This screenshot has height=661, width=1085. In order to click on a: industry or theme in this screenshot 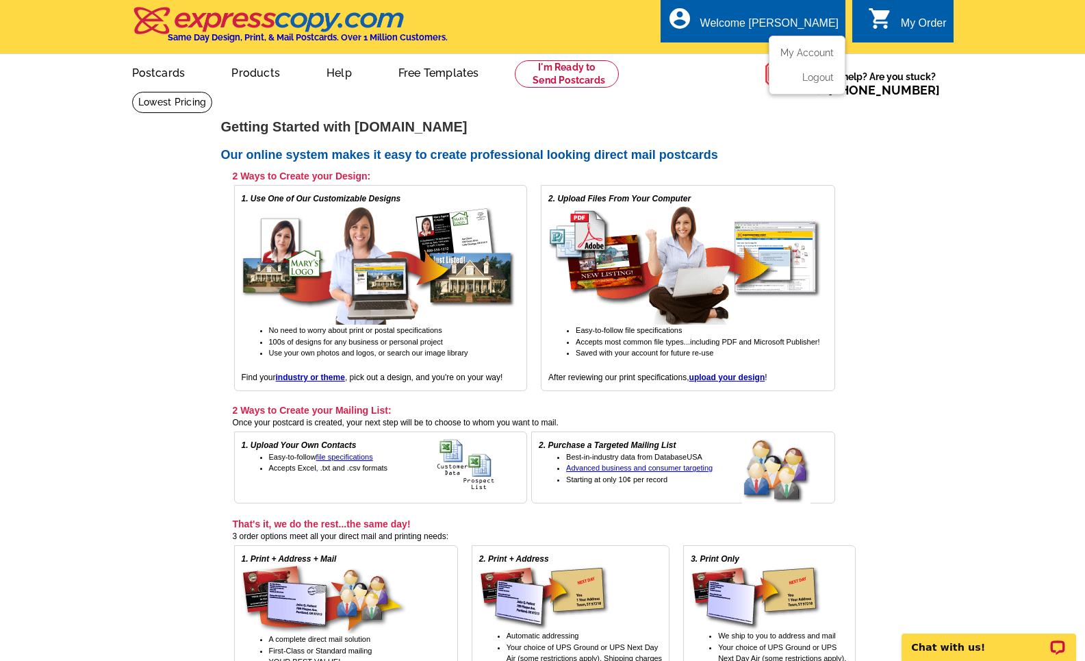, I will do `click(310, 377)`.